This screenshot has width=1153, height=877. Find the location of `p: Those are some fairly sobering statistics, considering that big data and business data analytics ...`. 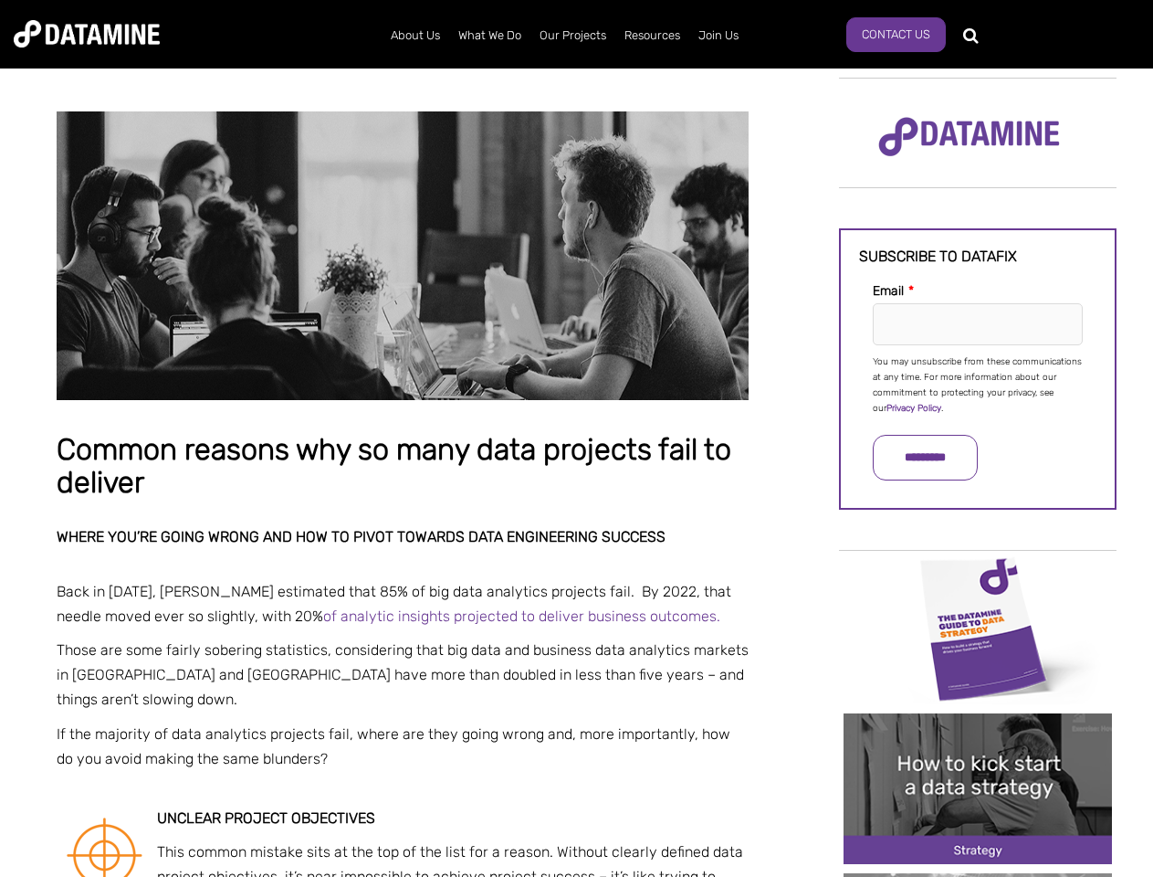

p: Those are some fairly sobering statistics, considering that big data and business data analytics ... is located at coordinates (403, 675).